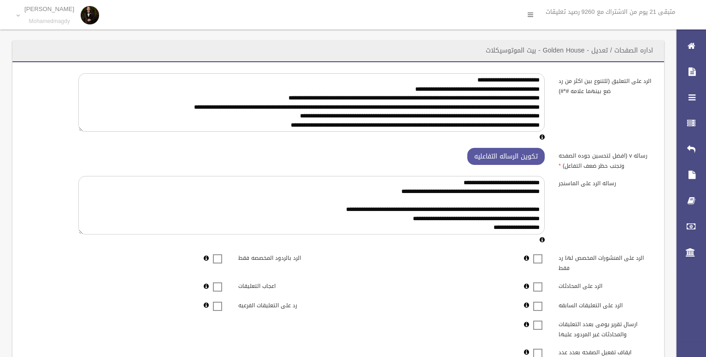  What do you see at coordinates (605, 328) in the screenshot?
I see `label: ارسال تقرير يومى بعدد التعليقات والمحادثات غير المردود عليها` at bounding box center [605, 328].